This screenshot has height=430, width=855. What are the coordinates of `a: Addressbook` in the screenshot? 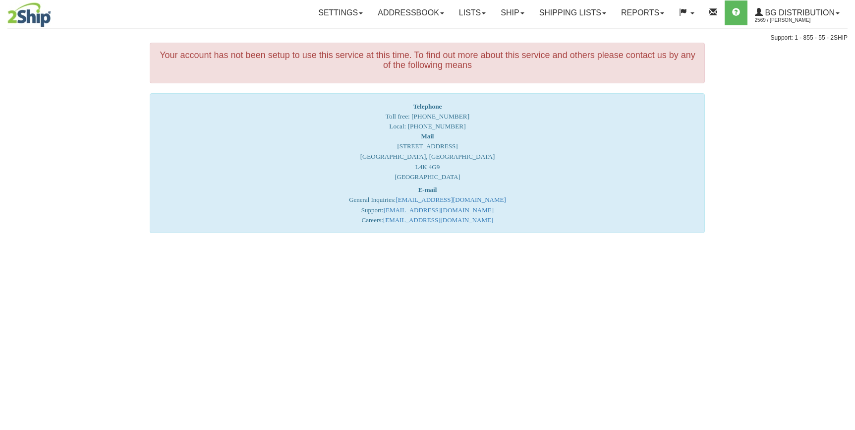 It's located at (411, 13).